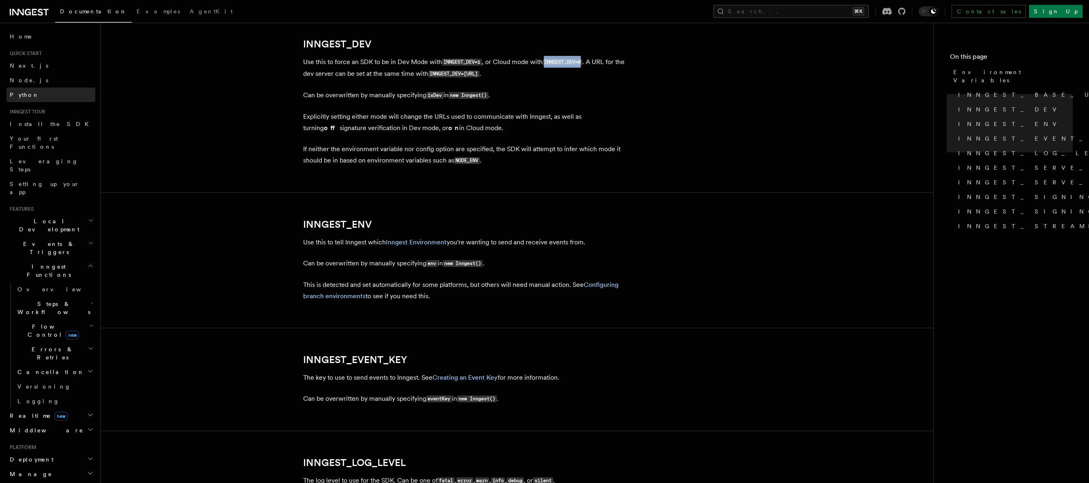 The width and height of the screenshot is (1089, 483). Describe the element at coordinates (332, 128) in the screenshot. I see `strong: off` at that location.